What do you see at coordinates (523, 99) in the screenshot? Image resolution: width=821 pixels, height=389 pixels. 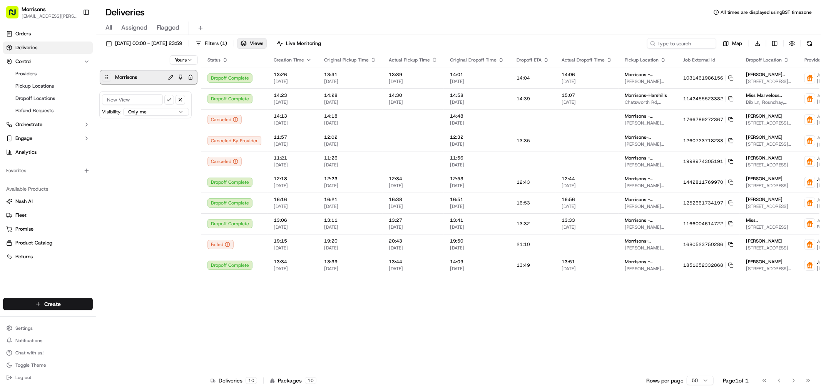 I see `span: 14:39` at bounding box center [523, 99].